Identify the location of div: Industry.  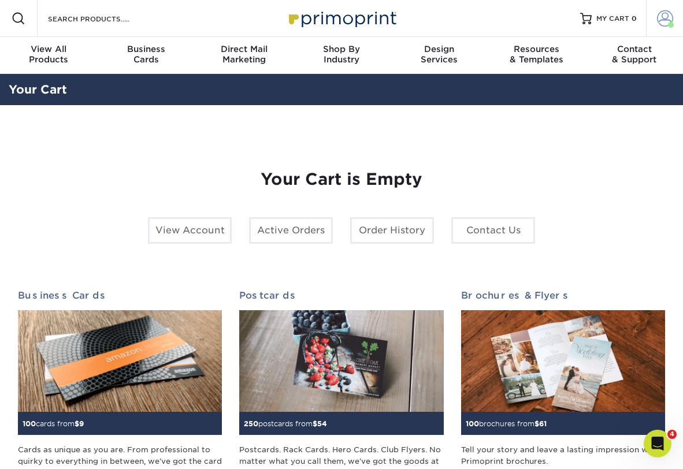
(342, 54).